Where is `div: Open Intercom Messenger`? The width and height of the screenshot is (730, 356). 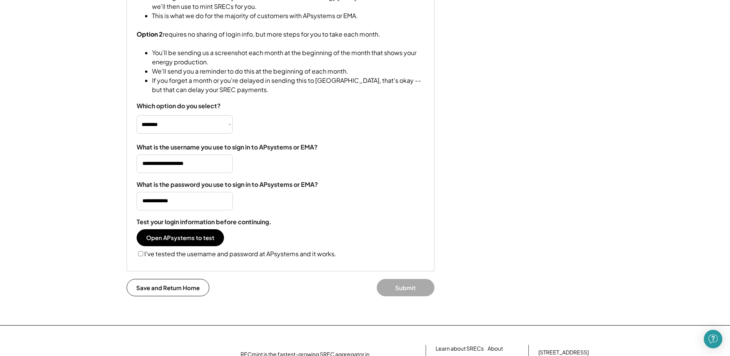 div: Open Intercom Messenger is located at coordinates (713, 339).